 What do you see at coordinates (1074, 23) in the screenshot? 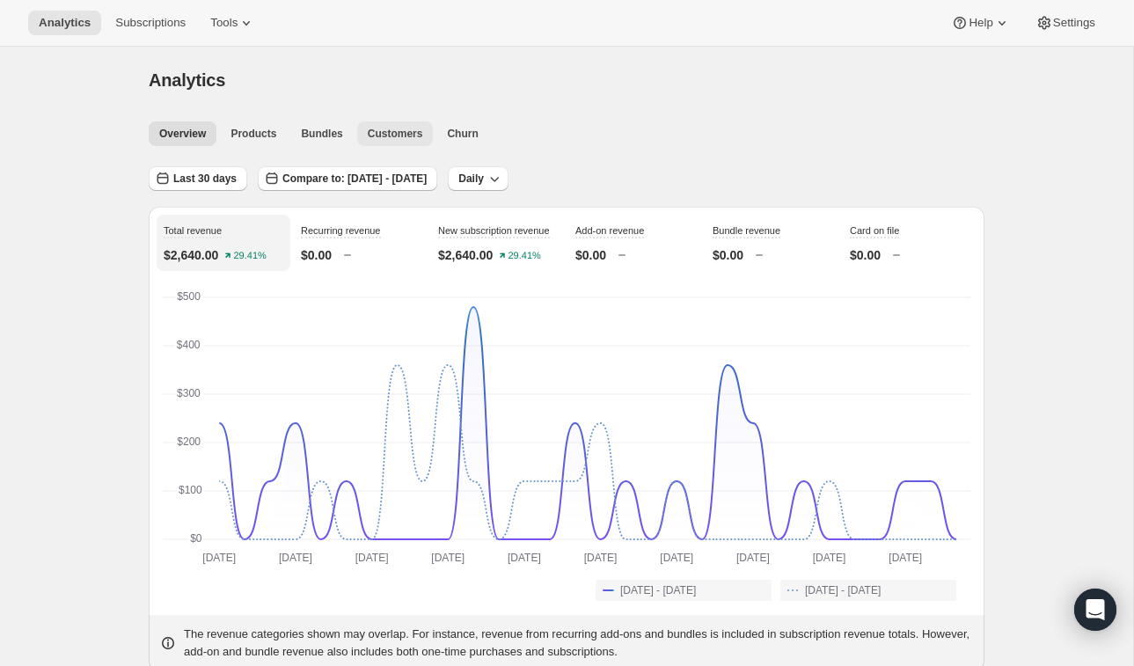
I see `span: Settings` at bounding box center [1074, 23].